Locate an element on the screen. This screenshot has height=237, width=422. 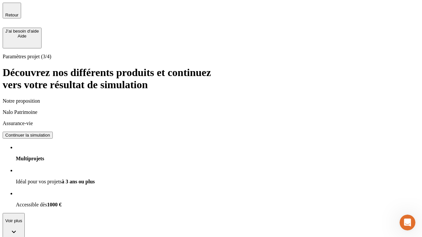
div: Continuer la simulation is located at coordinates (28, 135).